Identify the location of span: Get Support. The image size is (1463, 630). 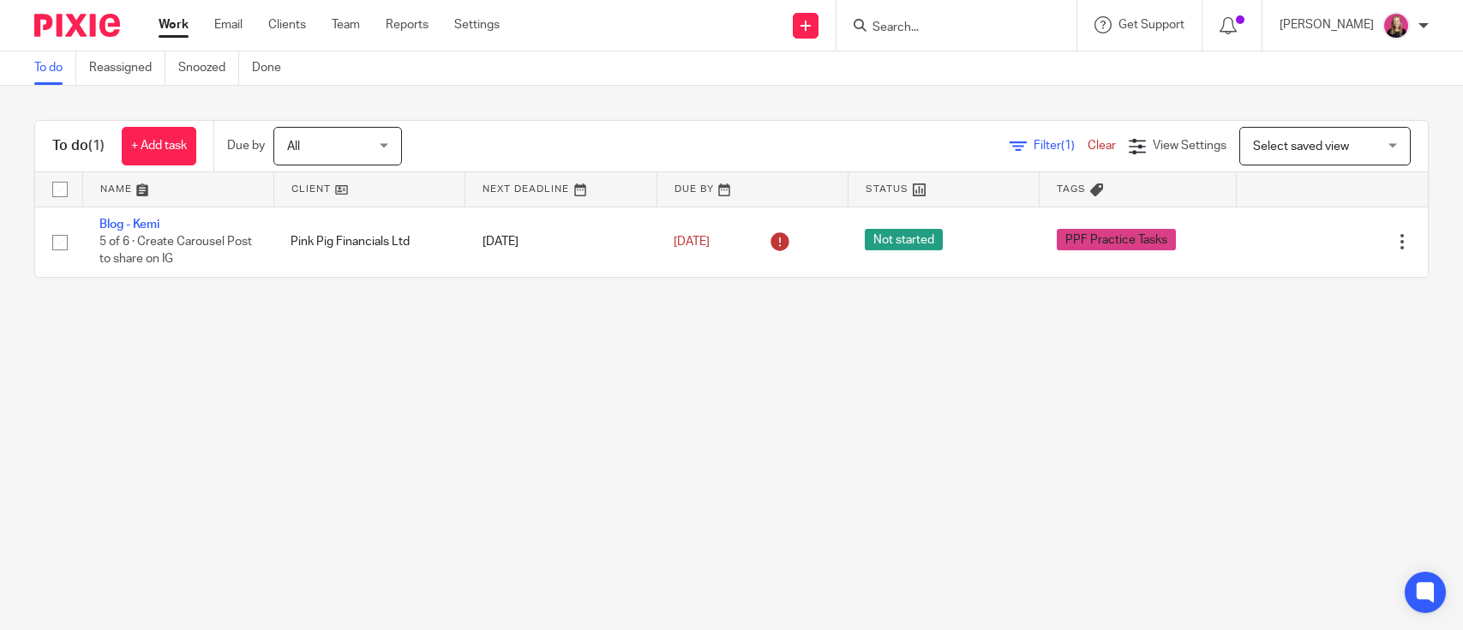
(1151, 25).